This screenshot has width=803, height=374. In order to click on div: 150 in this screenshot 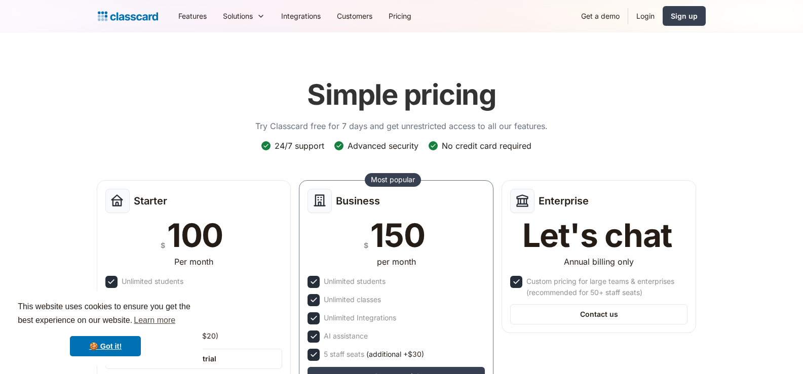, I will do `click(397, 236)`.